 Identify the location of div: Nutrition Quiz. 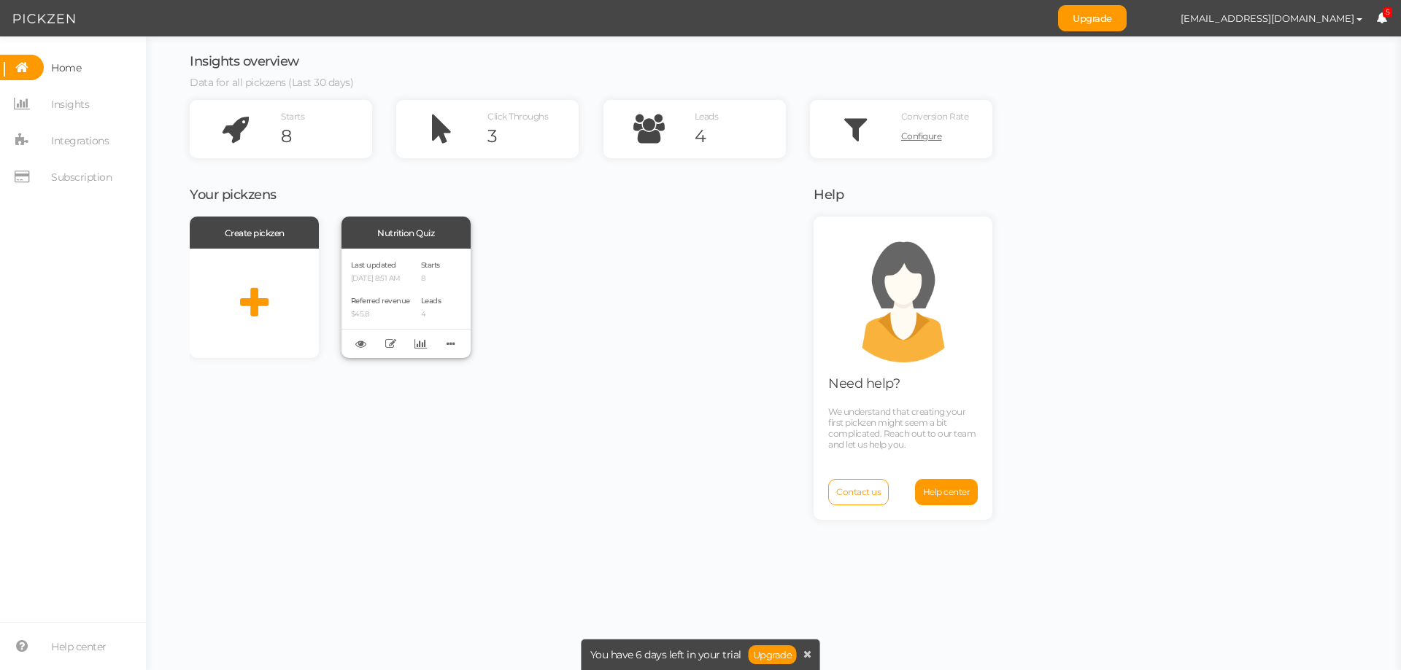
(406, 233).